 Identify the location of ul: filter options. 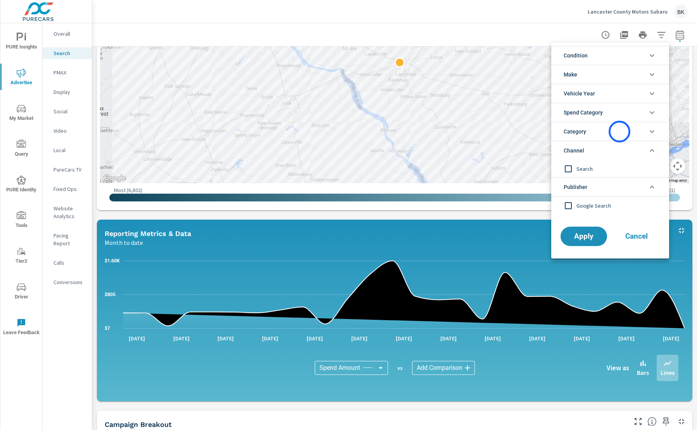
(610, 130).